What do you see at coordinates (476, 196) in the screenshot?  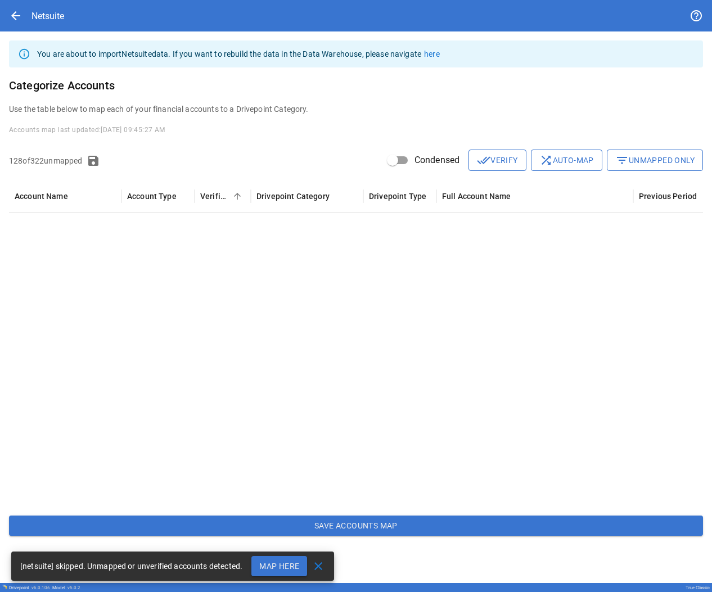 I see `div: Full Account Name` at bounding box center [476, 196].